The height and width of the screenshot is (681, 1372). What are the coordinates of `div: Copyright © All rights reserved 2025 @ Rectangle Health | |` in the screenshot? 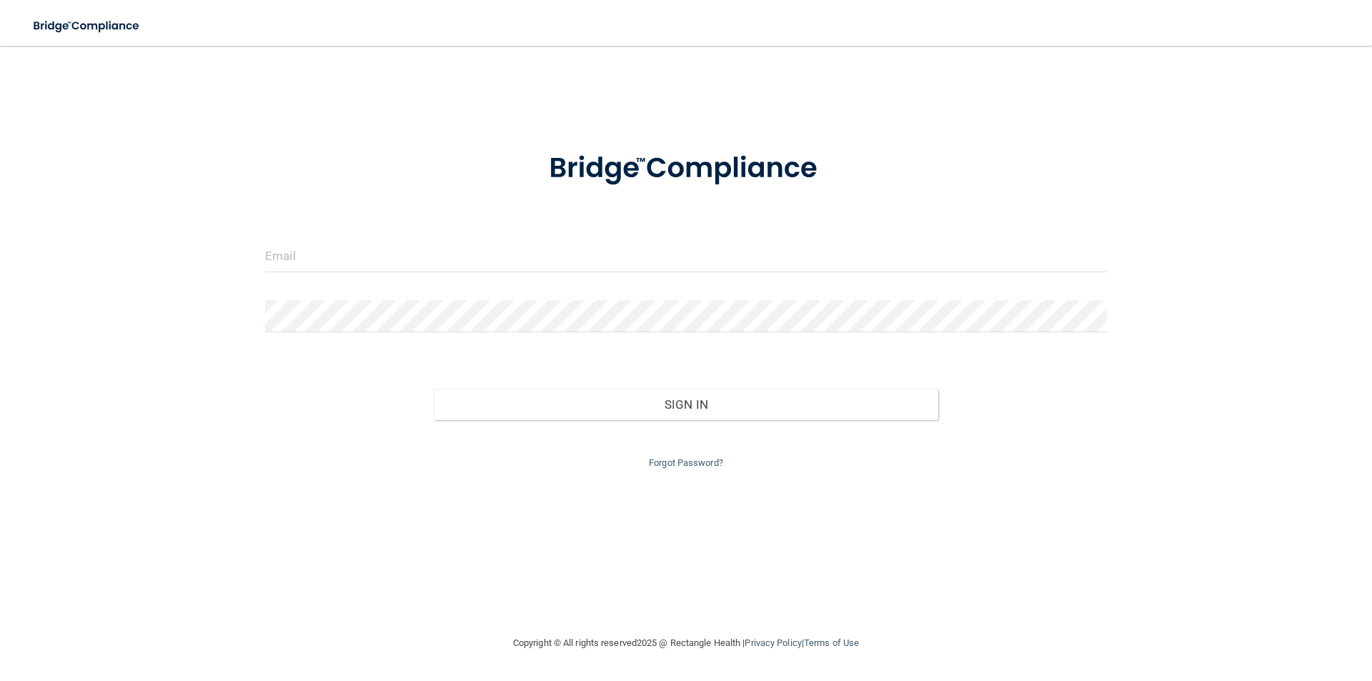 It's located at (686, 643).